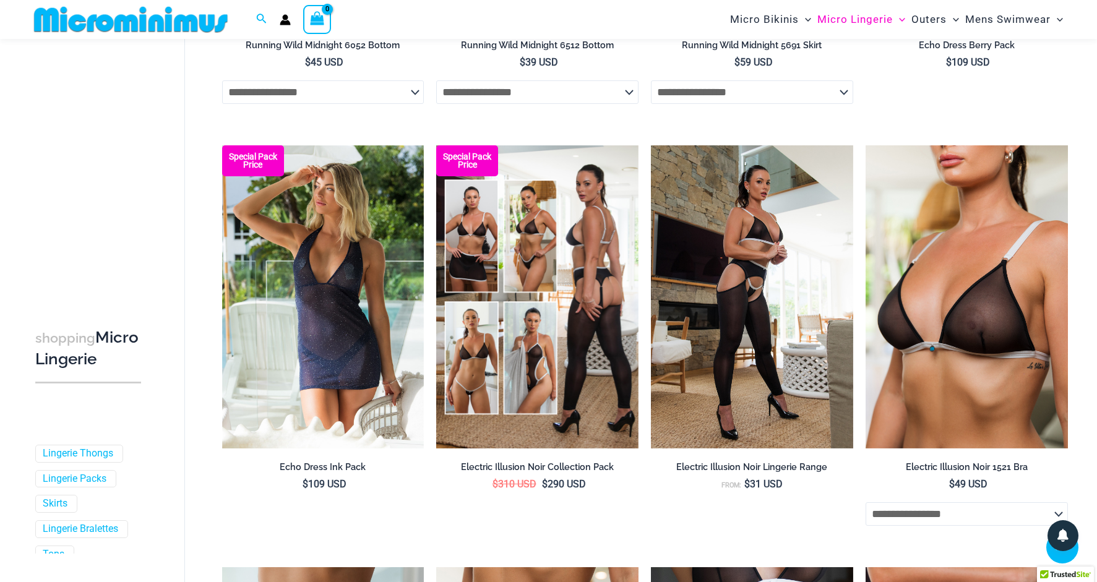 This screenshot has height=582, width=1097. I want to click on img: Electric Illusion Noir 1521 Bra 01, so click(966, 297).